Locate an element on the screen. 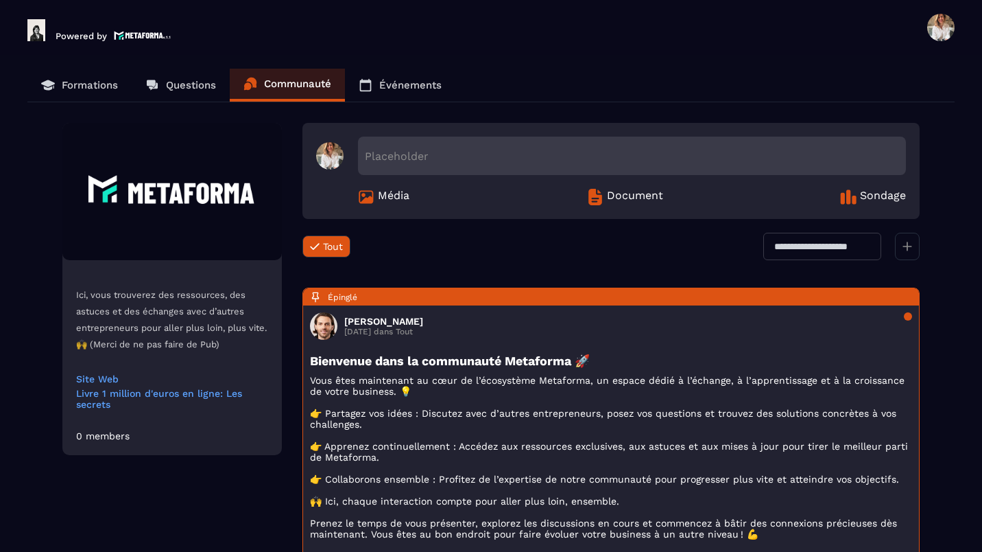 The image size is (982, 552). span: Média is located at coordinates (394, 197).